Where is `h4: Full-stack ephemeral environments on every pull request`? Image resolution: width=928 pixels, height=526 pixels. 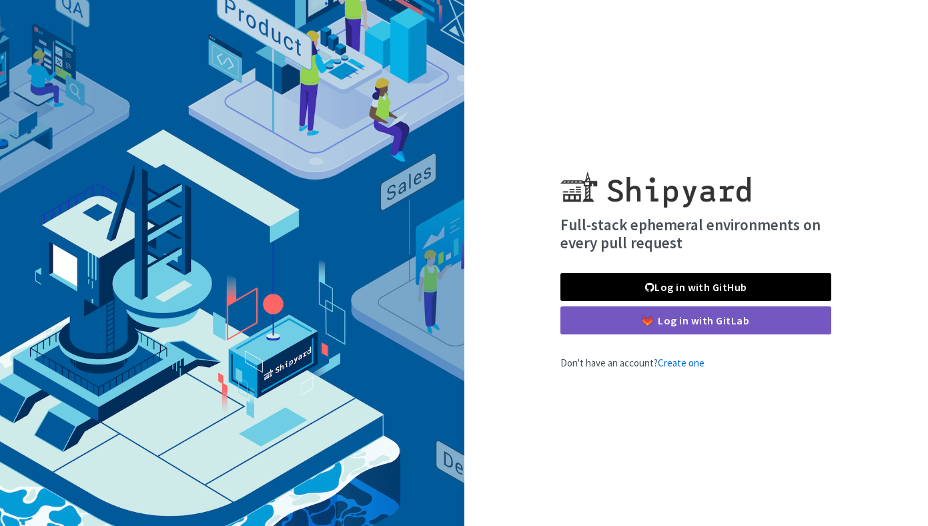
h4: Full-stack ephemeral environments on every pull request is located at coordinates (696, 233).